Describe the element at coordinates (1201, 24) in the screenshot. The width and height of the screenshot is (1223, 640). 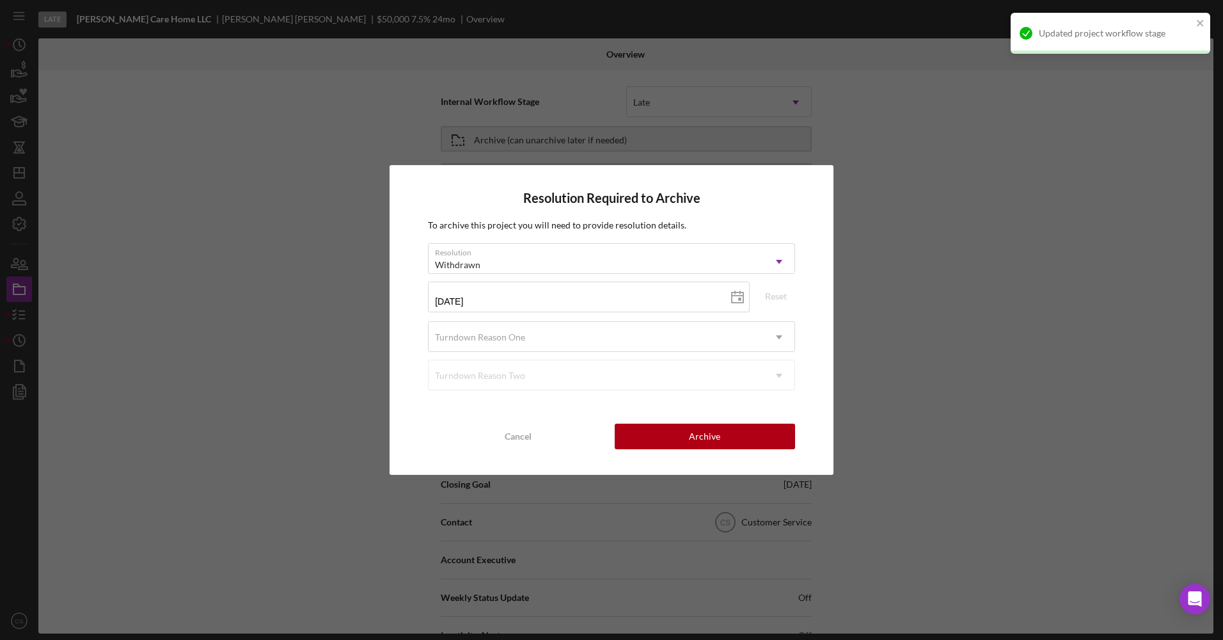
I see `button: close` at that location.